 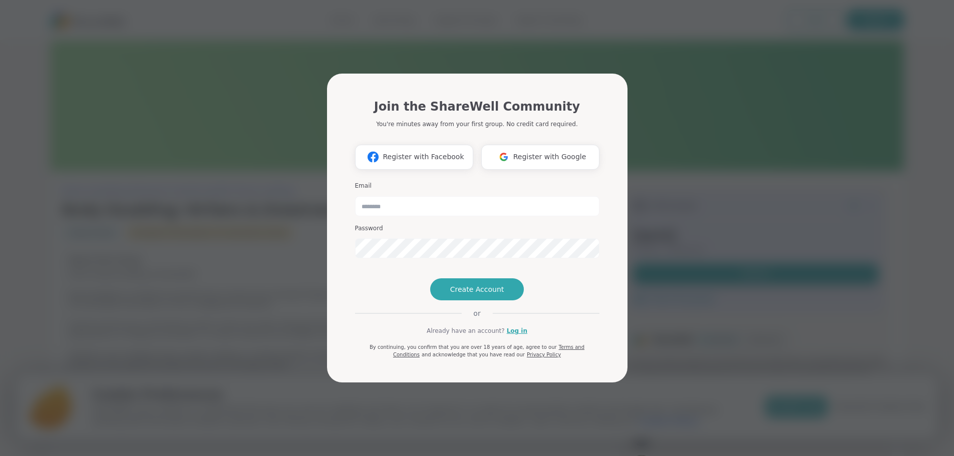 I want to click on a: Privacy Policy, so click(x=544, y=355).